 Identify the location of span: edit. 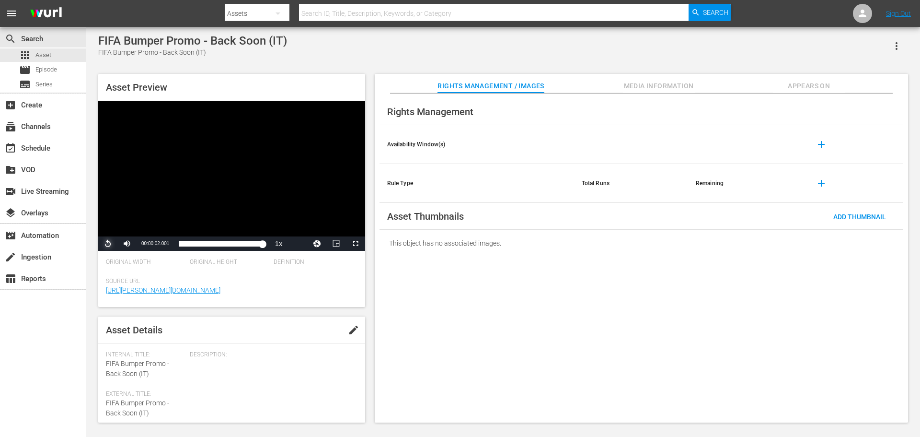
(354, 330).